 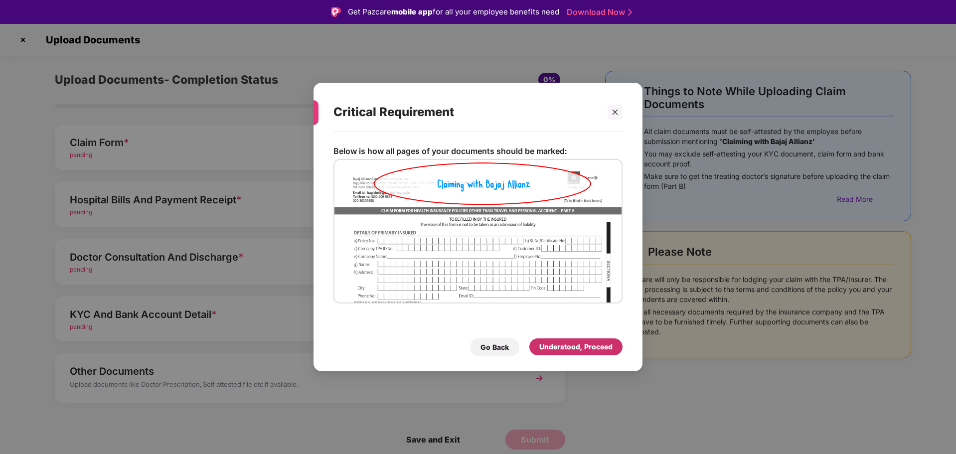 I want to click on a: Download Now, so click(x=597, y=12).